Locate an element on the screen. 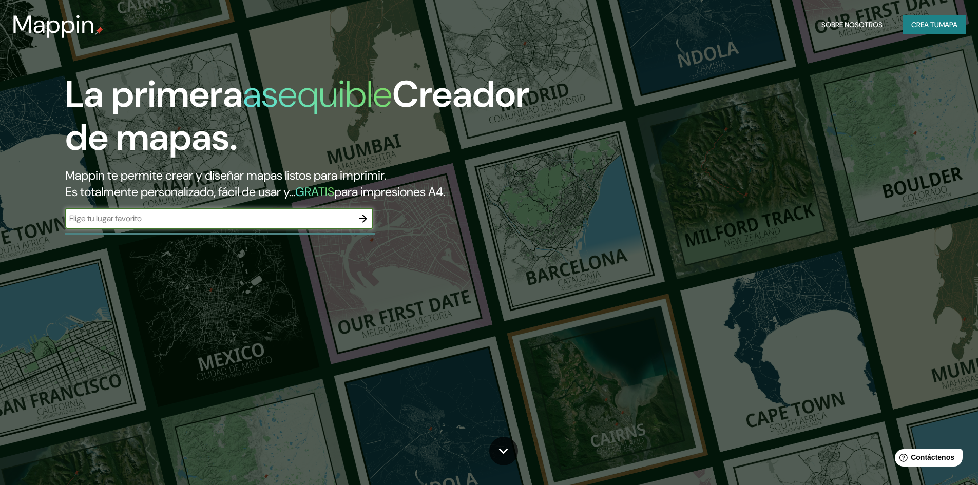 The image size is (978, 485). font: Crea tu is located at coordinates (925, 25).